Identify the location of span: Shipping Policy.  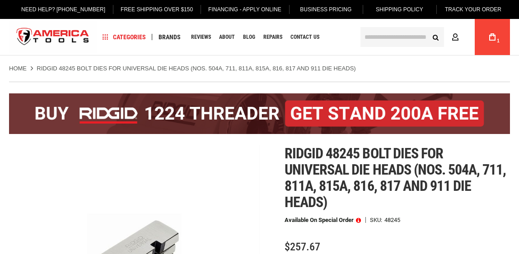
(399, 9).